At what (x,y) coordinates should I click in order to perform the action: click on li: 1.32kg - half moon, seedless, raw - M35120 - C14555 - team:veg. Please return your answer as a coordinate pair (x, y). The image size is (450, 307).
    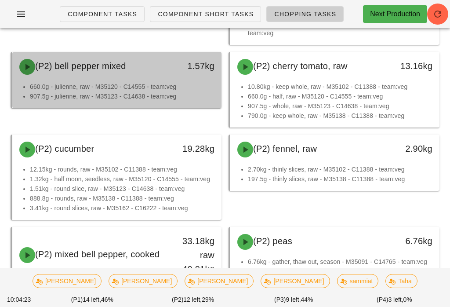
    Looking at the image, I should click on (122, 179).